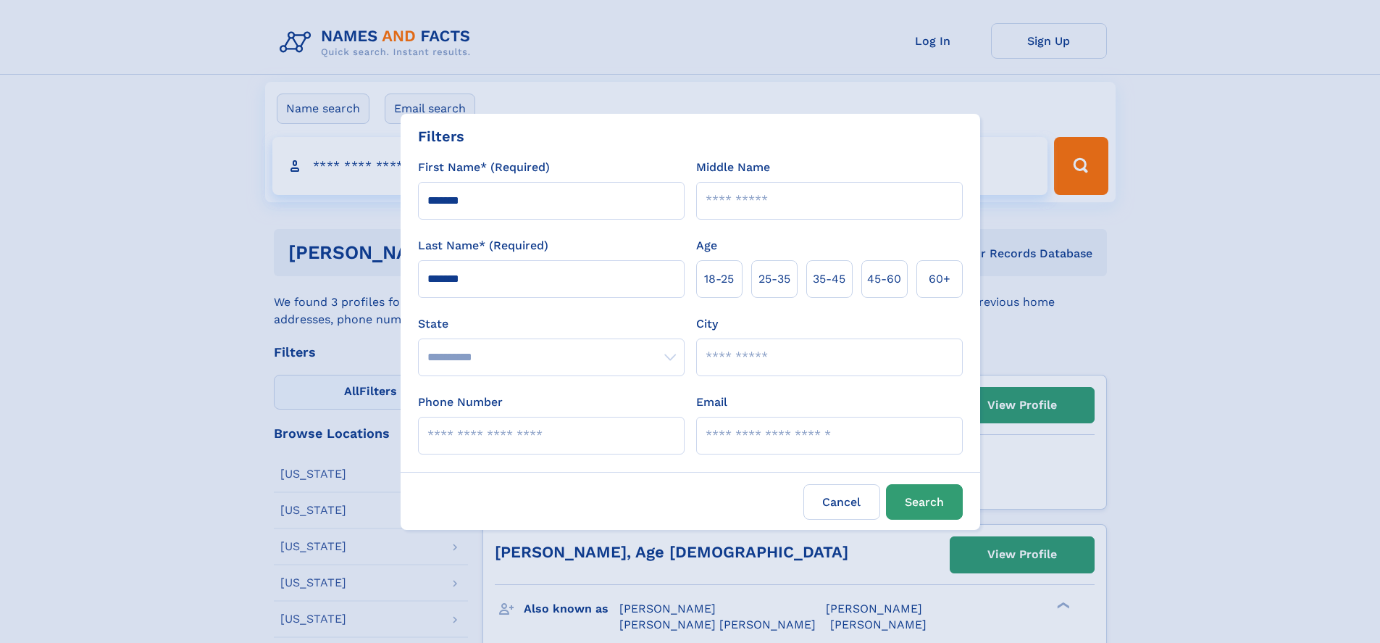  Describe the element at coordinates (775, 279) in the screenshot. I see `span: 25‑35` at that location.